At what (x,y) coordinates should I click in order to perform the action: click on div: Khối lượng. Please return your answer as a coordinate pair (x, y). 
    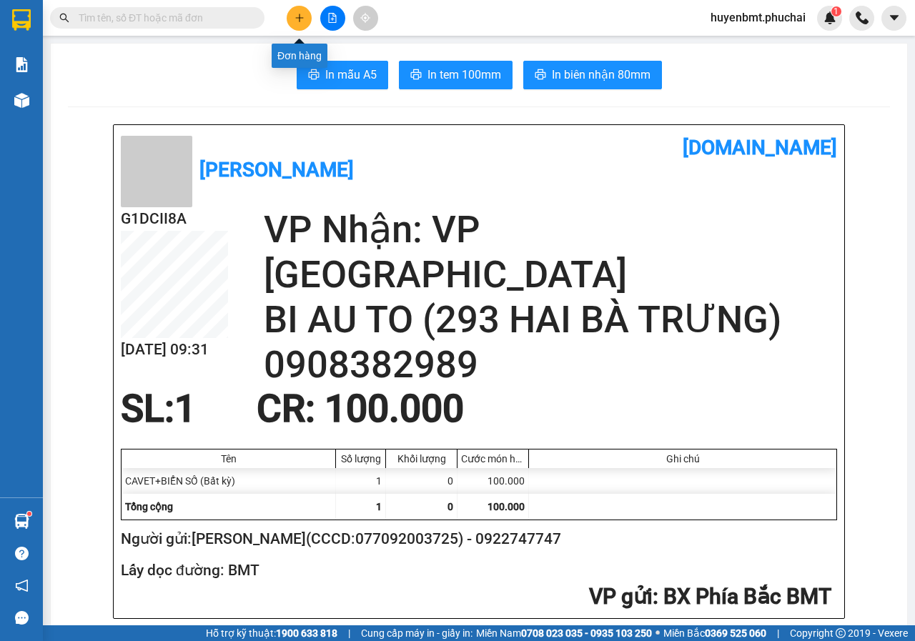
    Looking at the image, I should click on (421, 459).